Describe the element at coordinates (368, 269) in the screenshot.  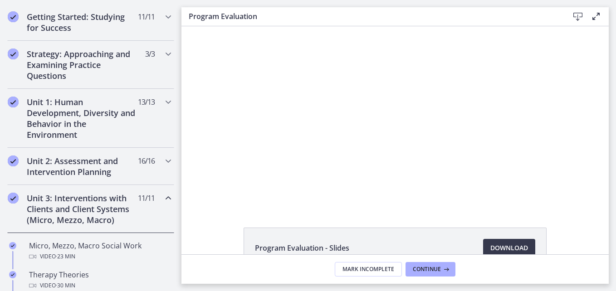
I see `button: Mark Incomplete` at that location.